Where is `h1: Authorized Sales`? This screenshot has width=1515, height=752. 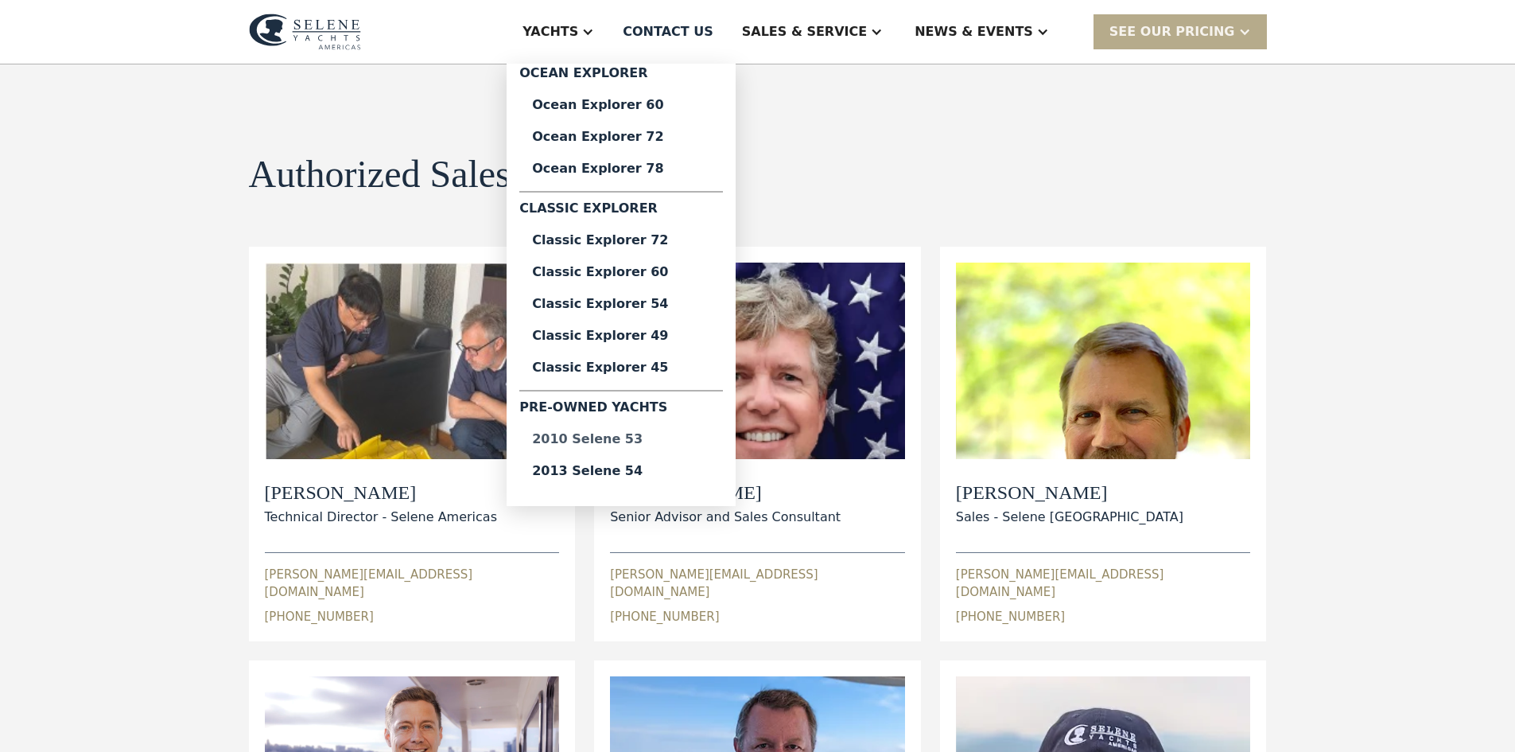 h1: Authorized Sales is located at coordinates (379, 174).